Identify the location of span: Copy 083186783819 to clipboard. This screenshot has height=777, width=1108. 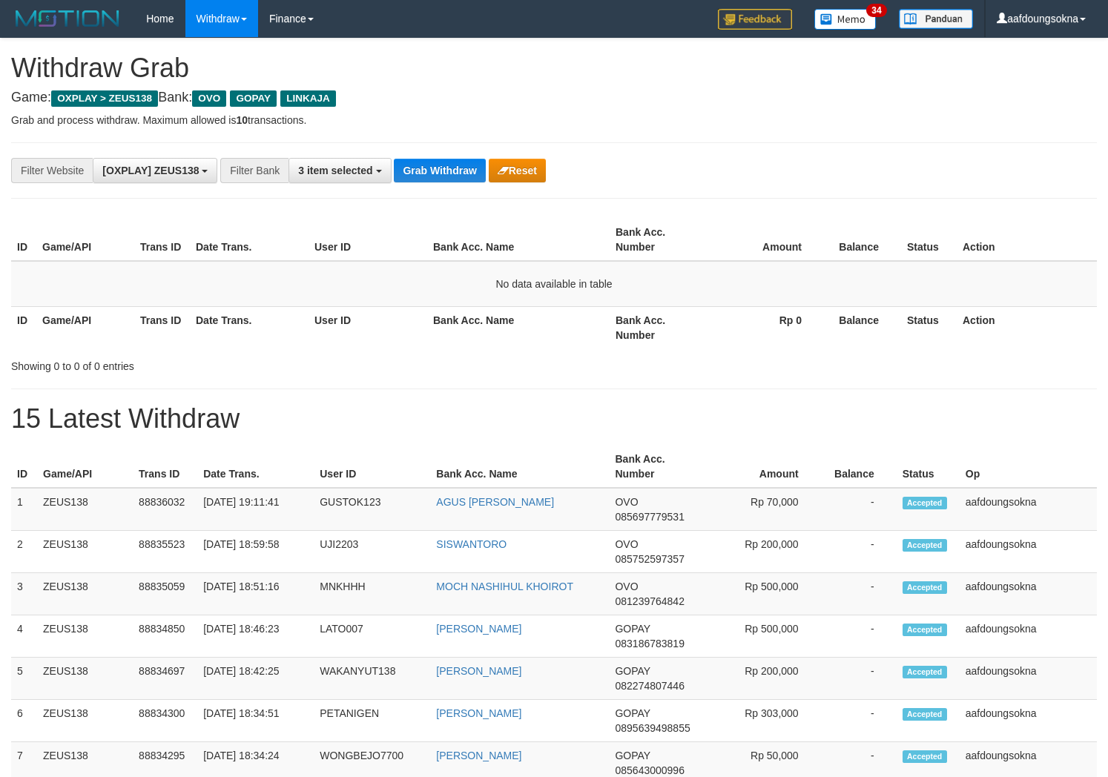
(649, 644).